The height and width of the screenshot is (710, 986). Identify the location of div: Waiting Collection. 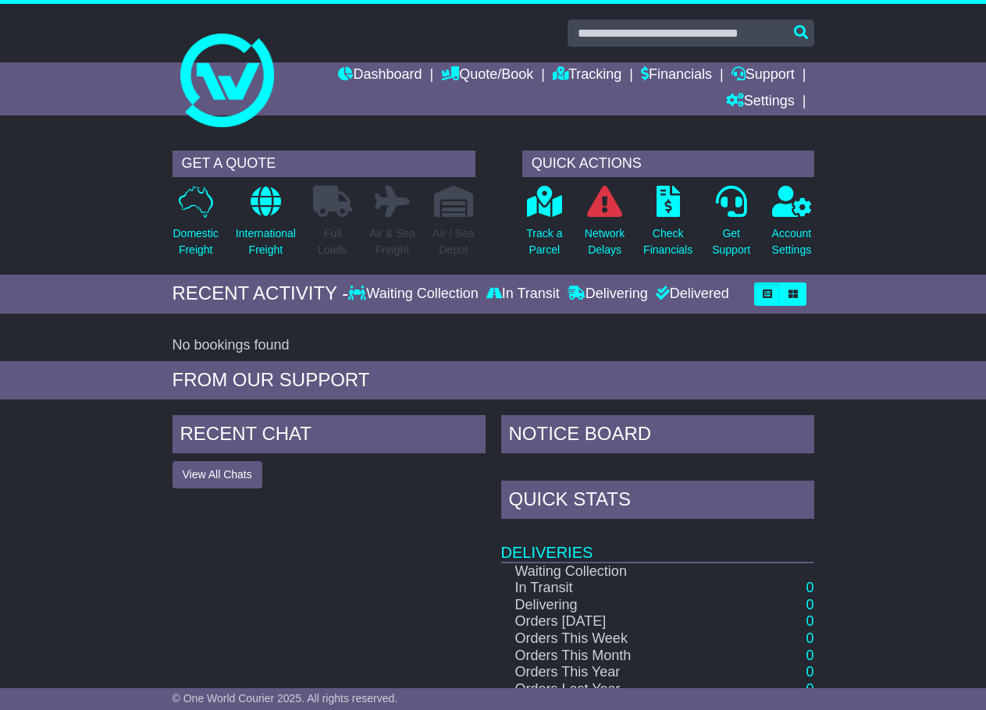
(415, 294).